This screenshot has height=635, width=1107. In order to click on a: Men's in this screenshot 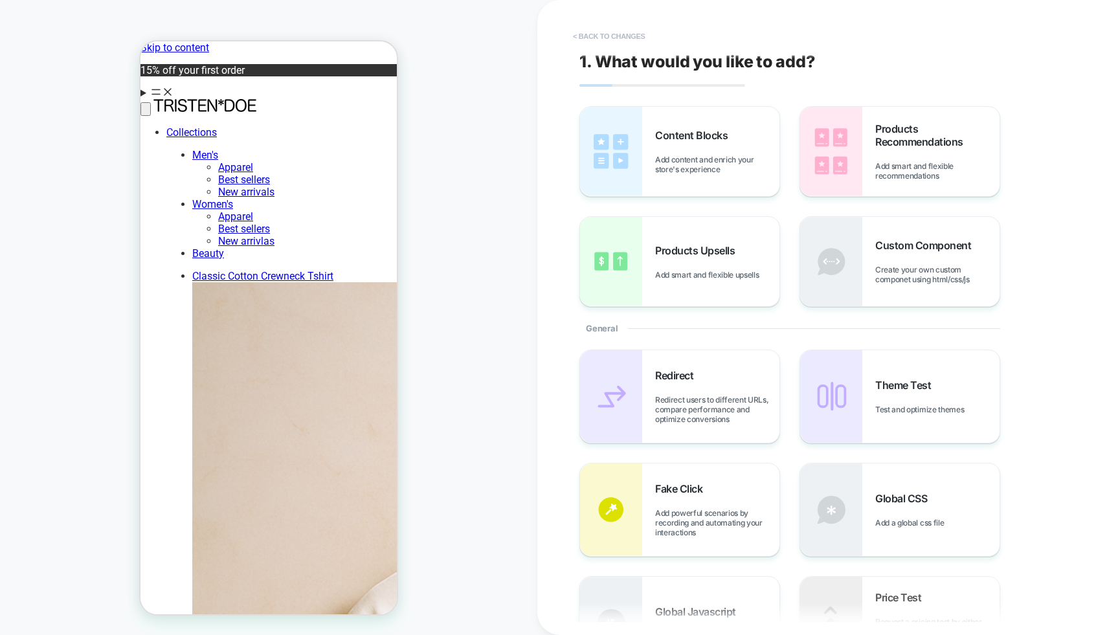, I will do `click(65, 113)`.